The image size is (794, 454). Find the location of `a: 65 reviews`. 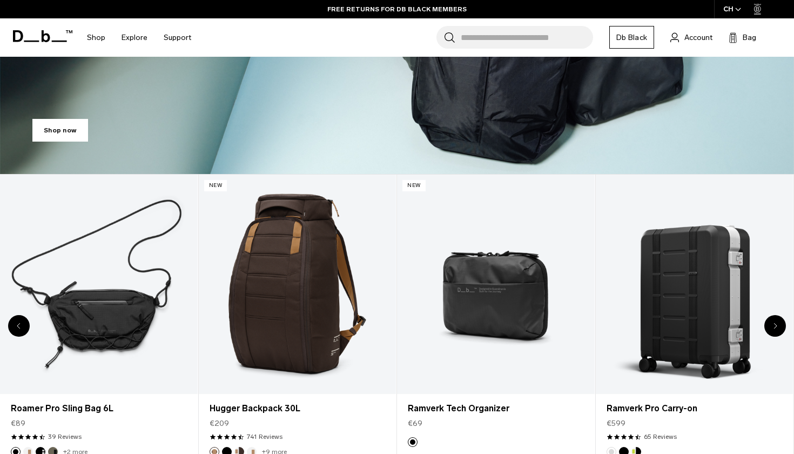

a: 65 reviews is located at coordinates (660, 436).